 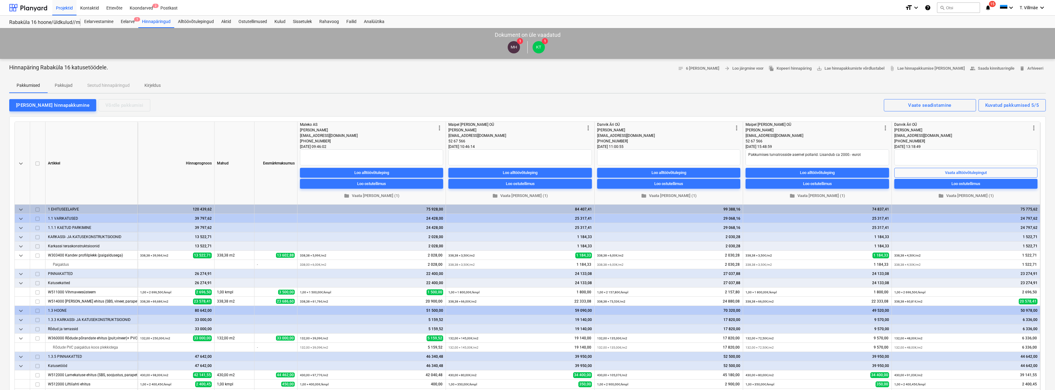 What do you see at coordinates (202, 256) in the screenshot?
I see `span: 13 522,71` at bounding box center [202, 256].